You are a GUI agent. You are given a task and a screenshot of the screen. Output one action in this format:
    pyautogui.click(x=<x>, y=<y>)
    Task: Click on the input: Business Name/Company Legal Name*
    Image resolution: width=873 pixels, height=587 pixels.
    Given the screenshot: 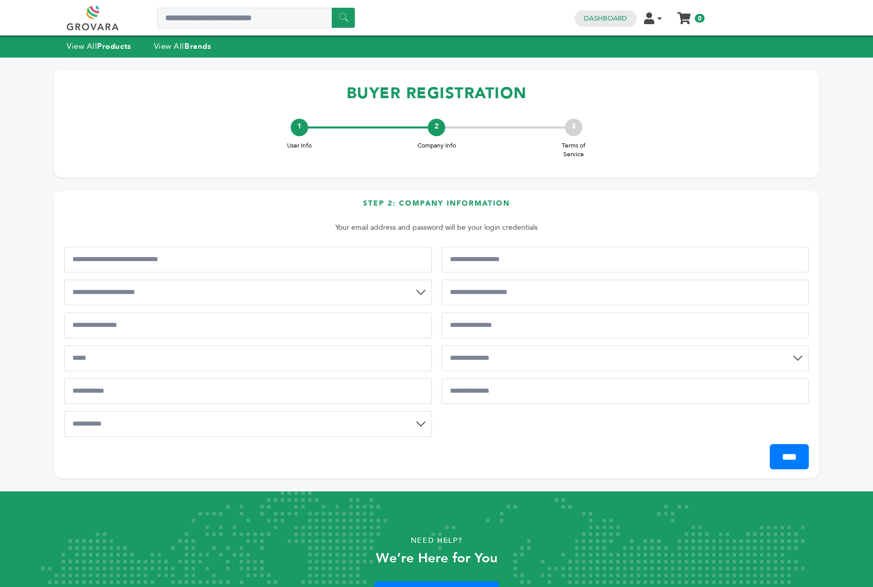 What is the action you would take?
    pyautogui.click(x=248, y=259)
    